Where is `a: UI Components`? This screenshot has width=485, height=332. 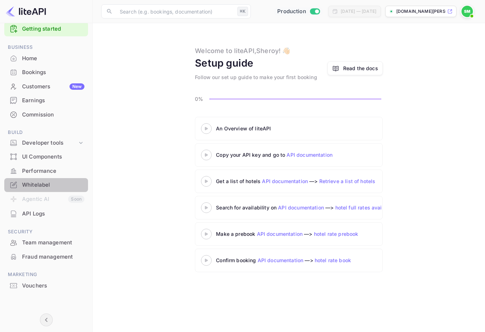 a: UI Components is located at coordinates (46, 156).